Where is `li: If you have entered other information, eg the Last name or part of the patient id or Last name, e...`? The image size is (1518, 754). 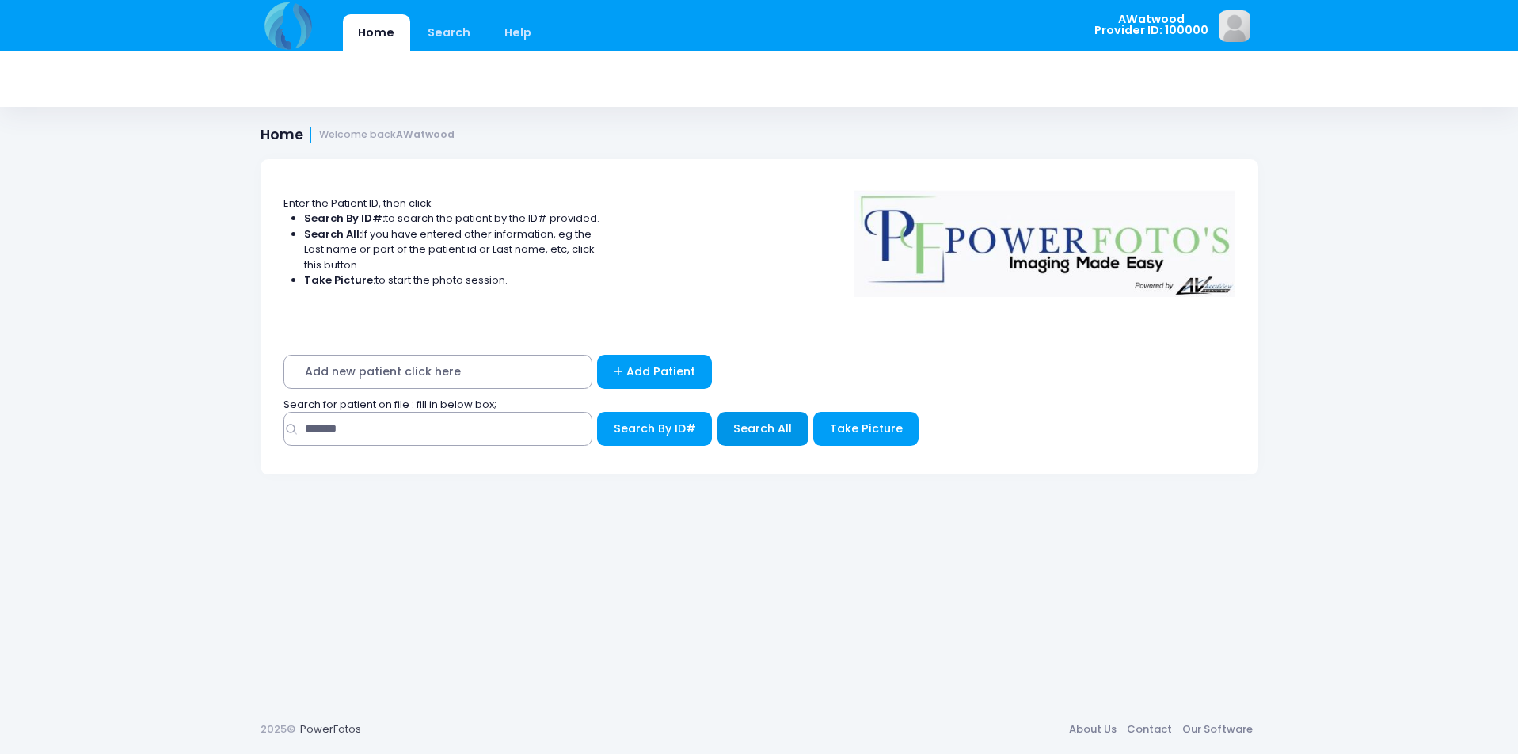
li: If you have entered other information, eg the Last name or part of the patient id or Last name, e... is located at coordinates (452, 249).